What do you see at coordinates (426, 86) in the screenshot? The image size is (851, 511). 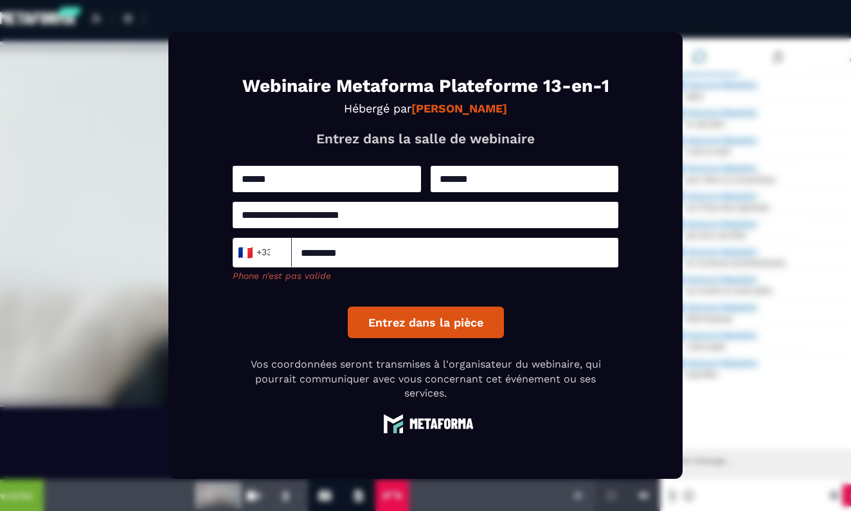 I see `h1: Webinaire Metaforma Plateforme 13-en-1` at bounding box center [426, 86].